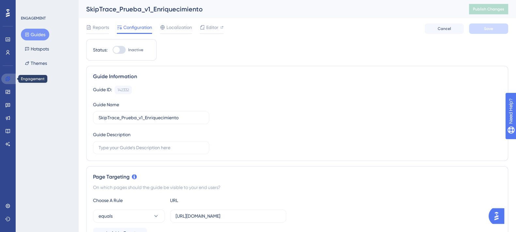 This screenshot has width=516, height=232. Describe the element at coordinates (100, 50) in the screenshot. I see `div: Status:` at that location.